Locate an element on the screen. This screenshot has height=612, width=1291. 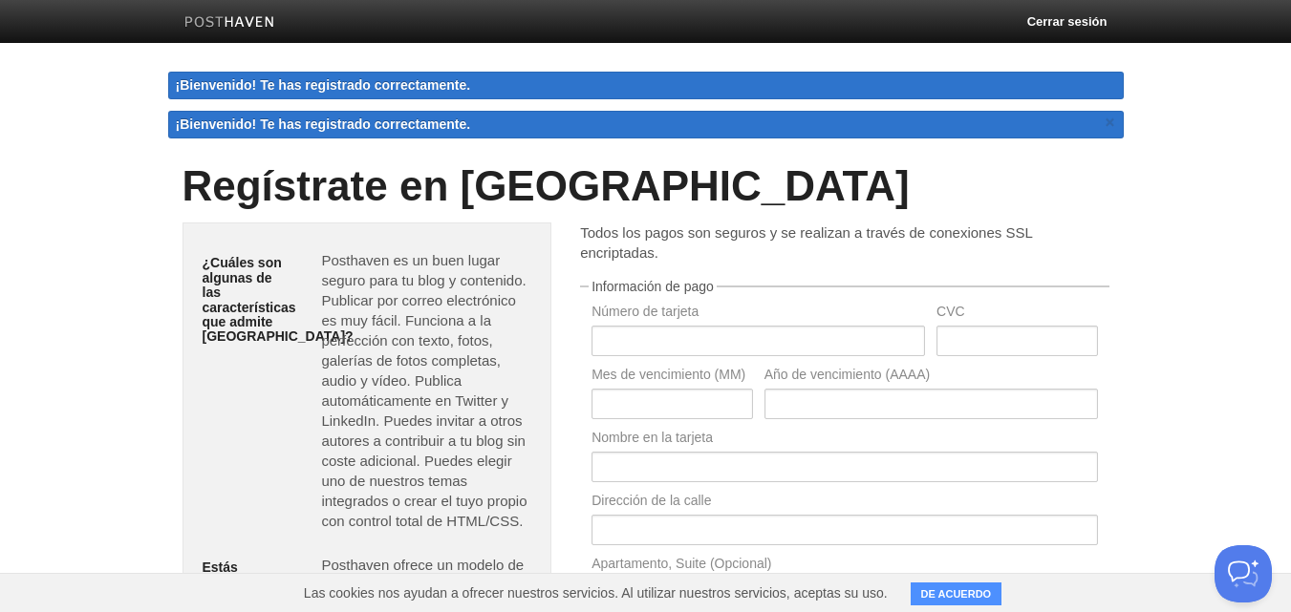
font: DE ACUERDO is located at coordinates (956, 594).